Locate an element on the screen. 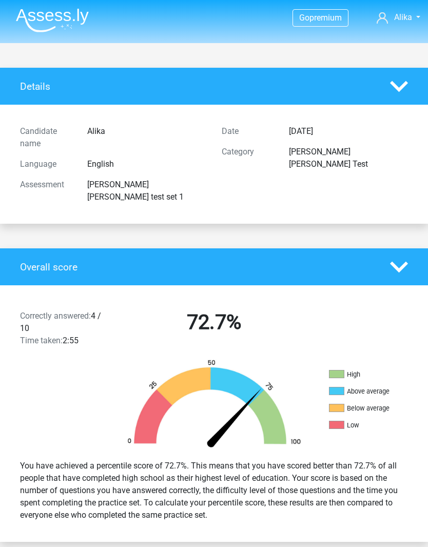 Image resolution: width=428 pixels, height=547 pixels. a: Alika is located at coordinates (398, 17).